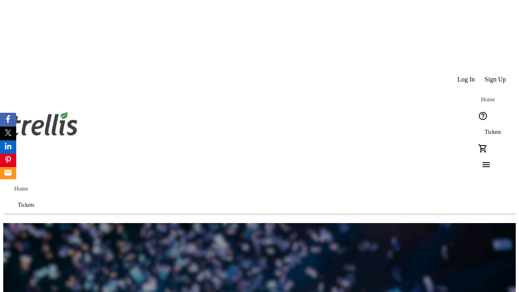 The image size is (519, 292). What do you see at coordinates (483, 148) in the screenshot?
I see `button: Cart` at bounding box center [483, 148].